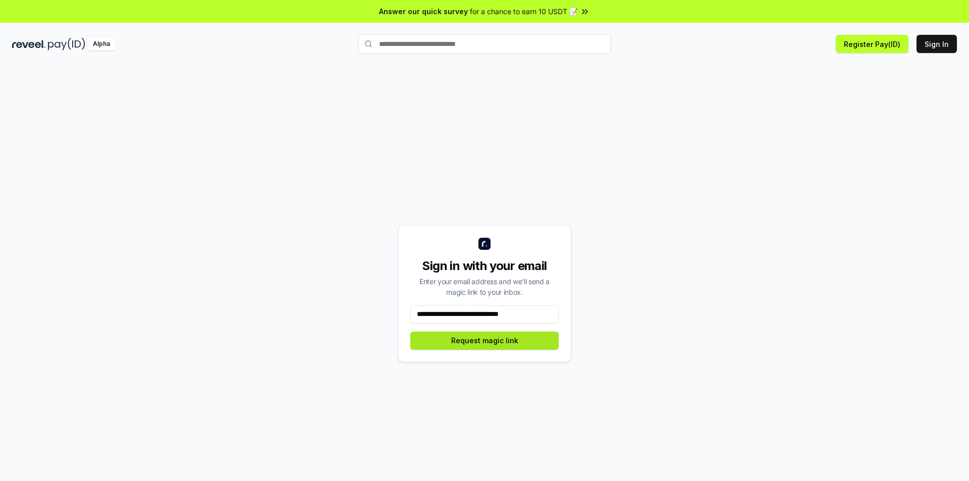 The width and height of the screenshot is (969, 481). I want to click on img: reveel_dark, so click(29, 44).